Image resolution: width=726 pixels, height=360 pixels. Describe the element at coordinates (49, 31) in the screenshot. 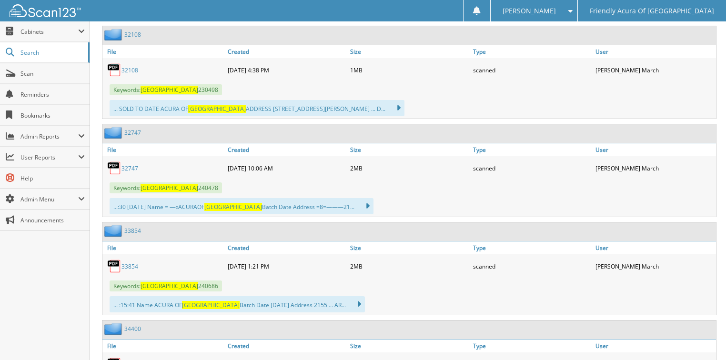

I see `span: Cabinets` at that location.